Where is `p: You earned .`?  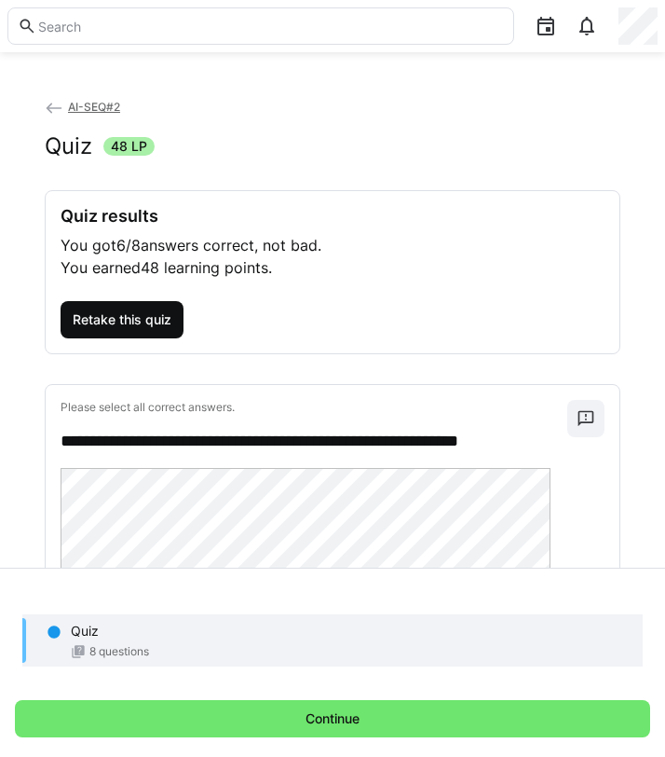
p: You earned . is located at coordinates (333, 267).